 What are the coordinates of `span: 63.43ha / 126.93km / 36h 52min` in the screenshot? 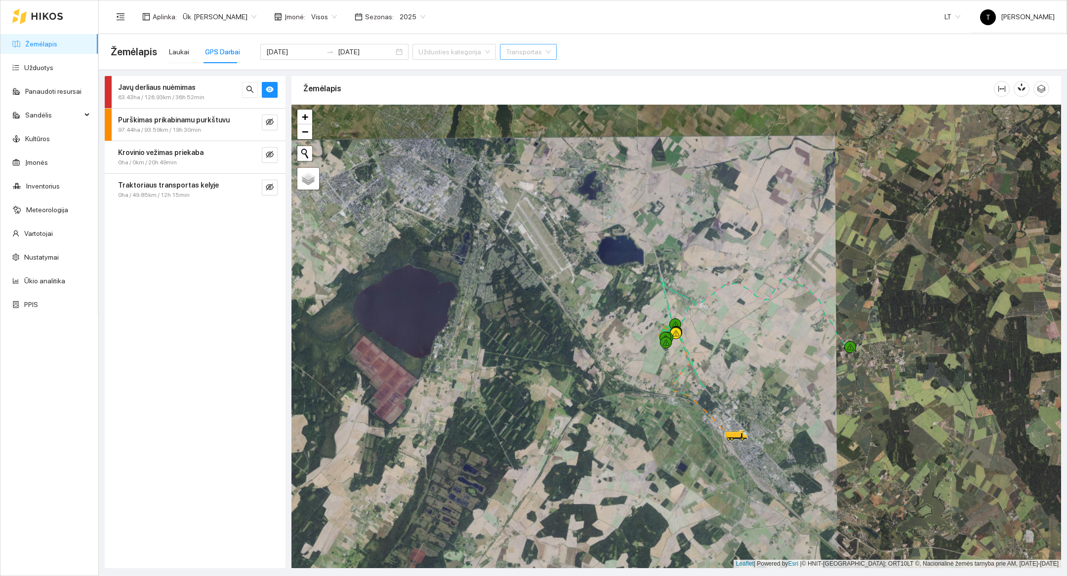 It's located at (161, 97).